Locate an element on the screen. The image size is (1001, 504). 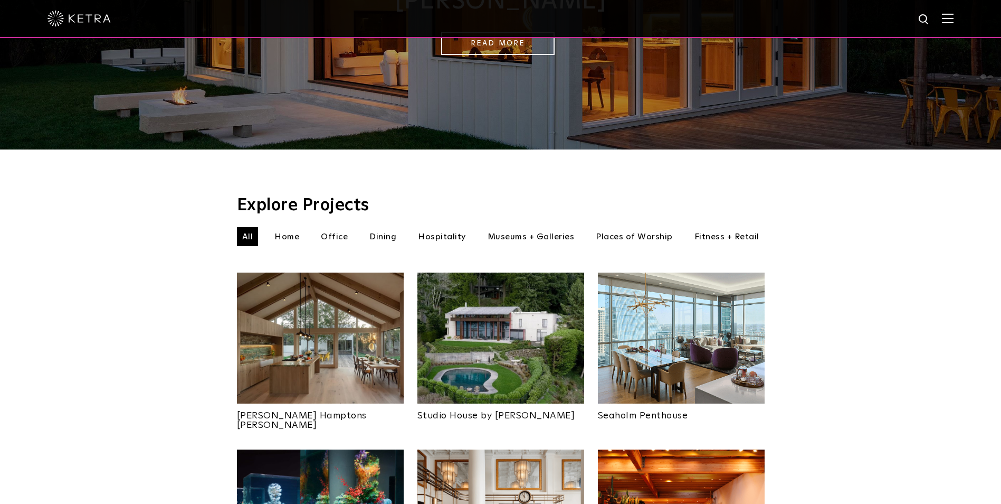
h3: Explore Projects is located at coordinates (501, 205).